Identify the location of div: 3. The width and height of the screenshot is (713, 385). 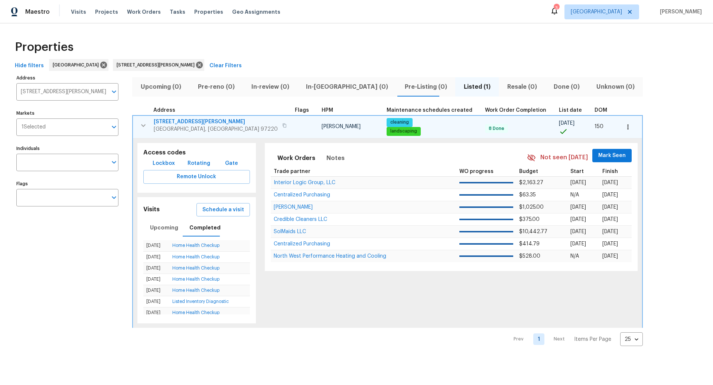
(556, 8).